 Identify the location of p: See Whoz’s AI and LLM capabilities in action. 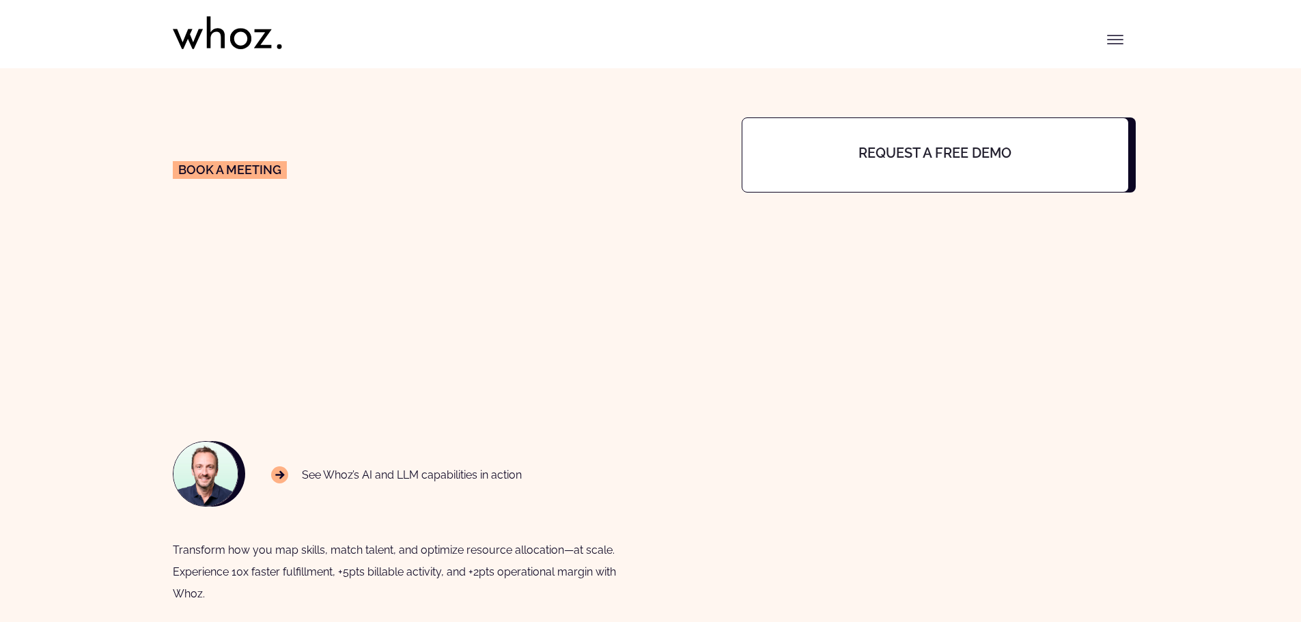
(397, 475).